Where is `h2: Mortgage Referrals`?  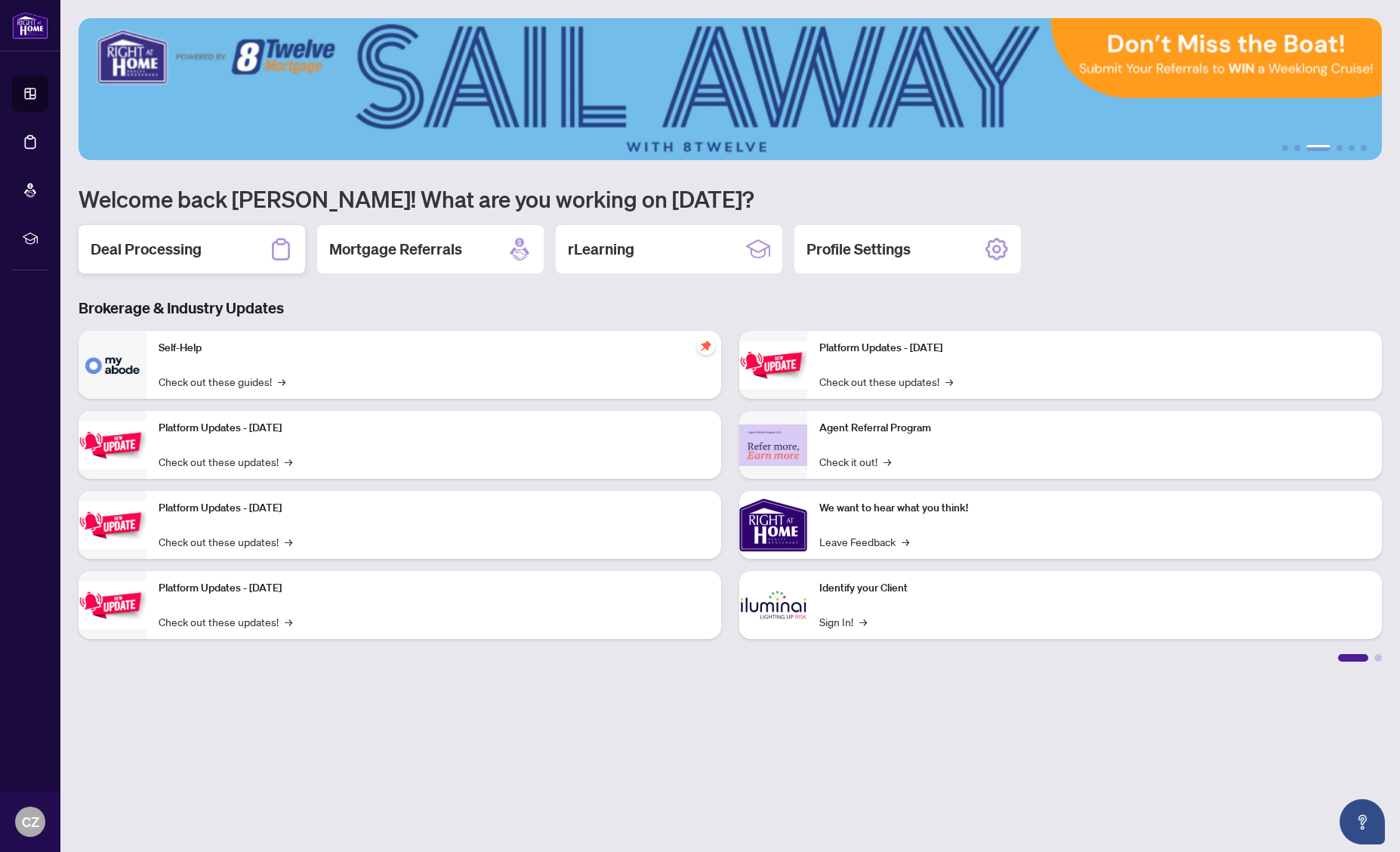
h2: Mortgage Referrals is located at coordinates (396, 249).